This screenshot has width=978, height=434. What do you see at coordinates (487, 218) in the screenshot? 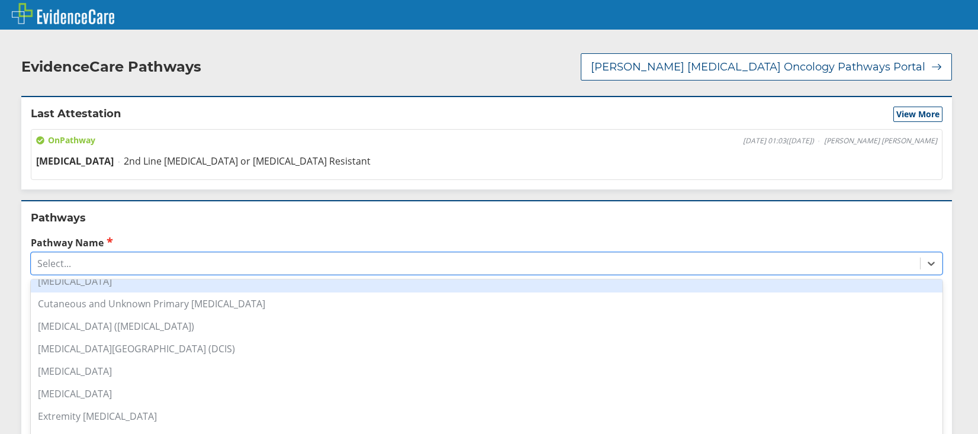
I see `h2: Pathways` at bounding box center [487, 218].